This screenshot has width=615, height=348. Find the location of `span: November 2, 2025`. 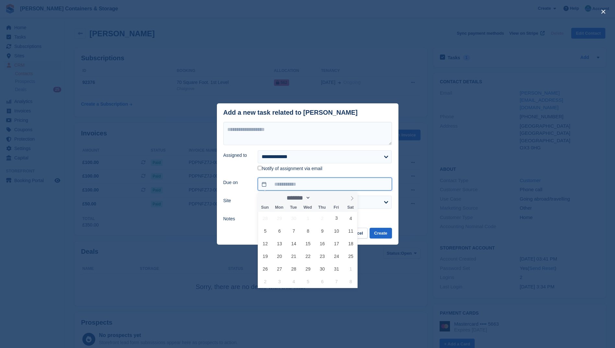

span: November 2, 2025 is located at coordinates (265, 282).